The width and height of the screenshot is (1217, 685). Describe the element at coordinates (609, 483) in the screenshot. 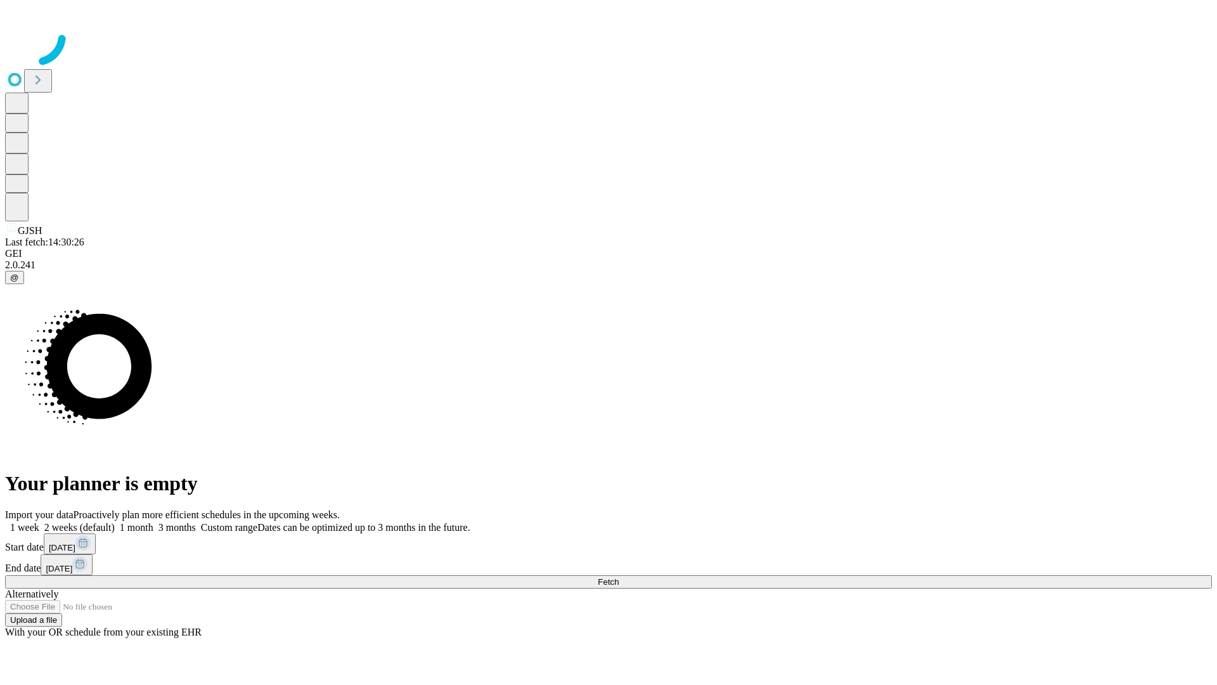

I see `h1: Your planner is empty` at that location.